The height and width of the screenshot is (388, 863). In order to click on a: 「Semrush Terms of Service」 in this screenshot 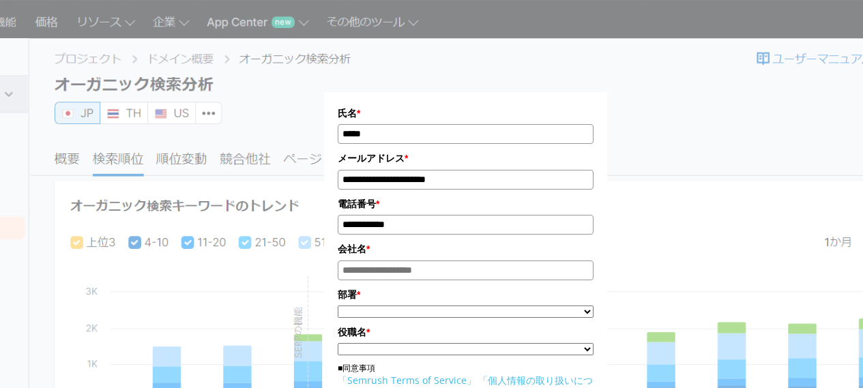, I will do `click(407, 380)`.